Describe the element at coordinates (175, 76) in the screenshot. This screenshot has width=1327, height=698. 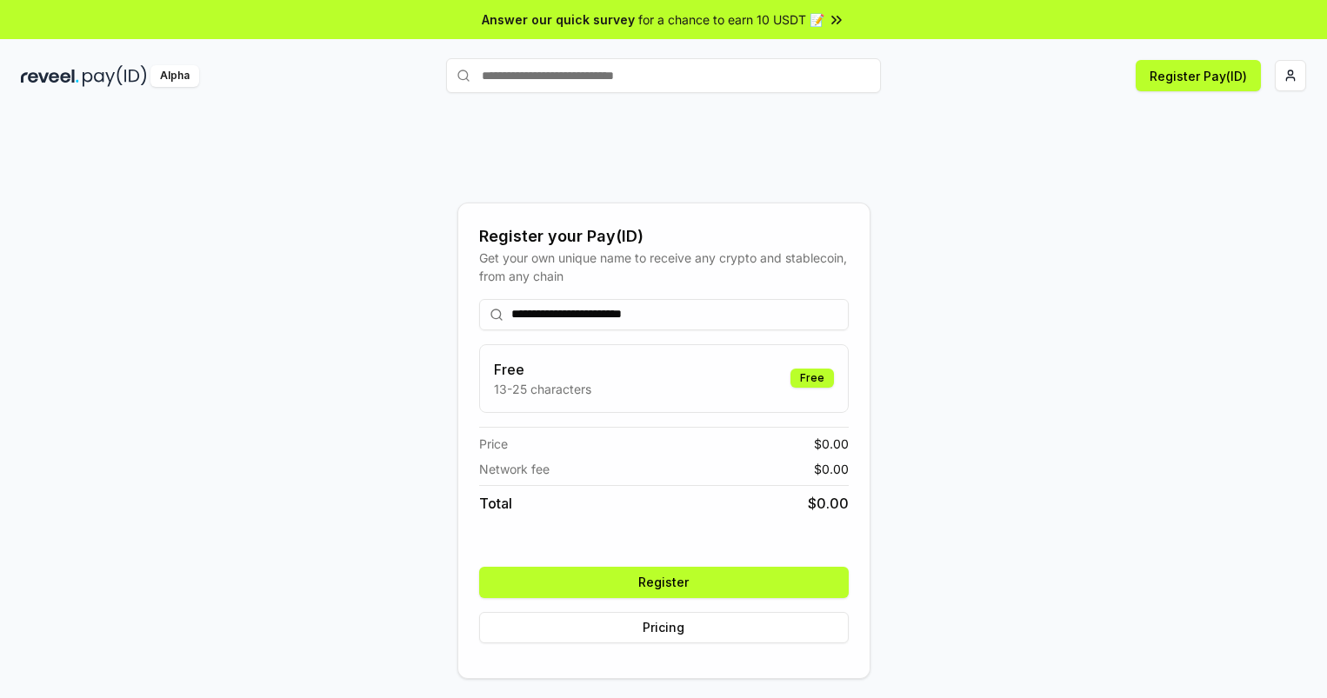
I see `div: Alpha` at that location.